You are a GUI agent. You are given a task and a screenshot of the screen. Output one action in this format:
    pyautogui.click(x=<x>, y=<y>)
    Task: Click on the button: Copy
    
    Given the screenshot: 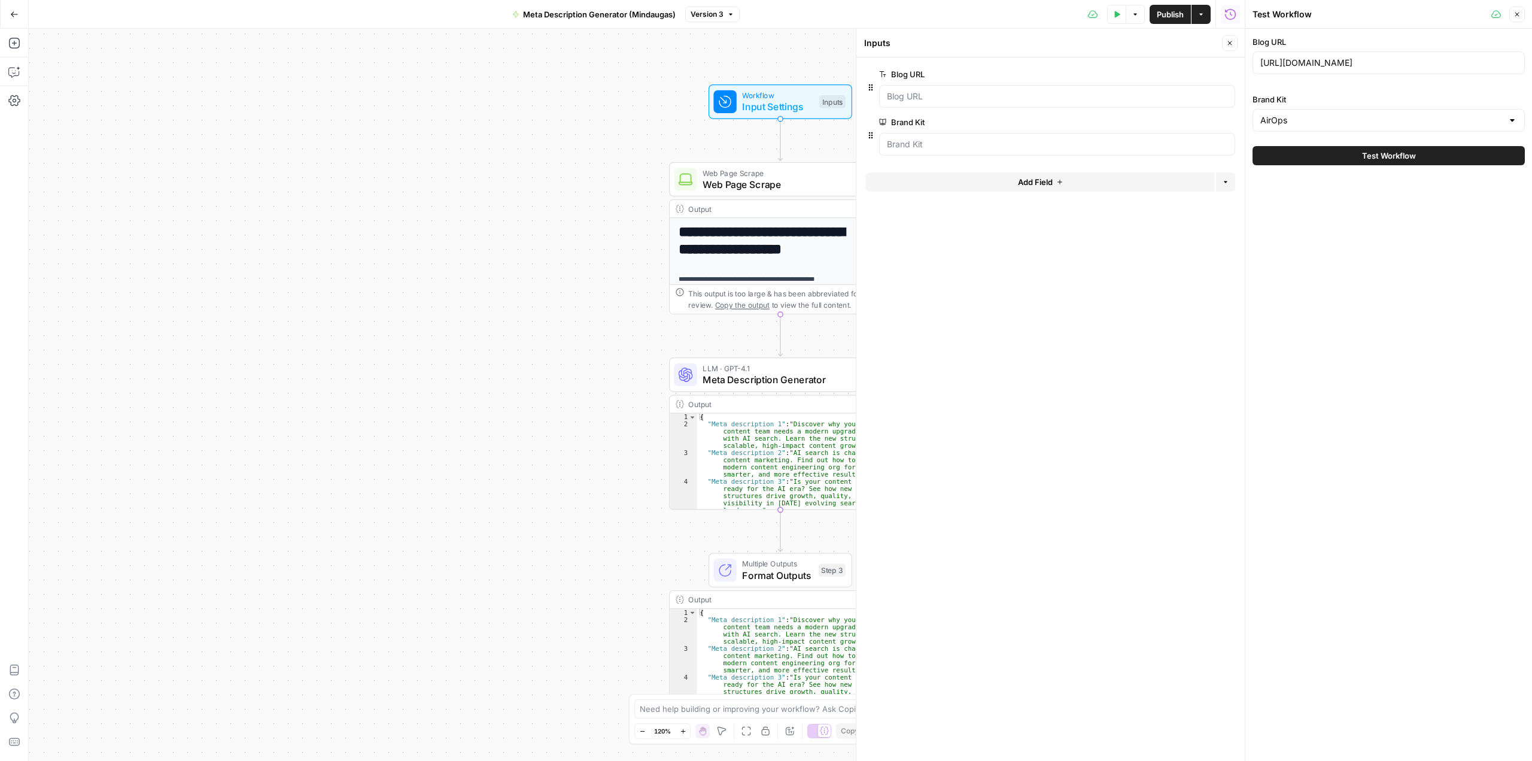 What is the action you would take?
    pyautogui.click(x=850, y=731)
    